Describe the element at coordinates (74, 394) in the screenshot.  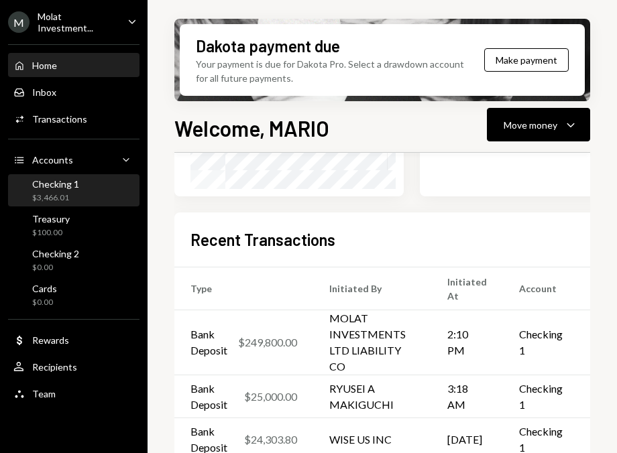
I see `a: Team` at that location.